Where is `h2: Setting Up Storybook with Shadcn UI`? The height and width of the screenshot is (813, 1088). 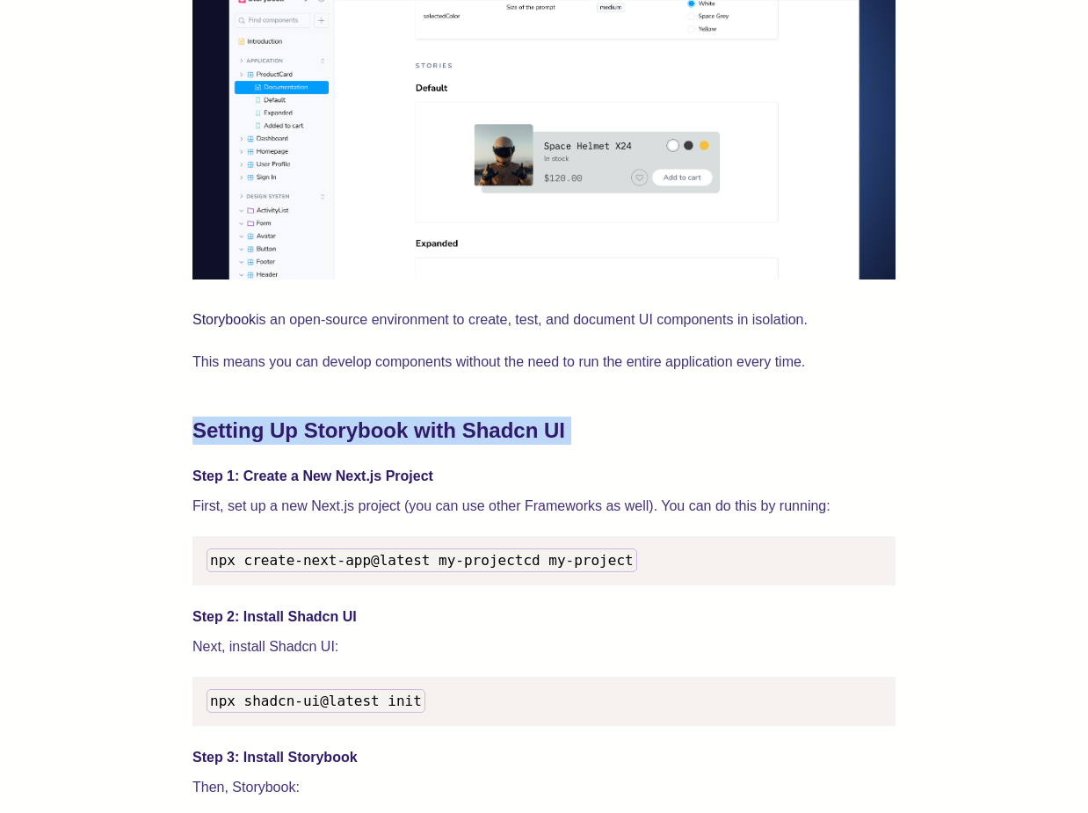 h2: Setting Up Storybook with Shadcn UI is located at coordinates (544, 431).